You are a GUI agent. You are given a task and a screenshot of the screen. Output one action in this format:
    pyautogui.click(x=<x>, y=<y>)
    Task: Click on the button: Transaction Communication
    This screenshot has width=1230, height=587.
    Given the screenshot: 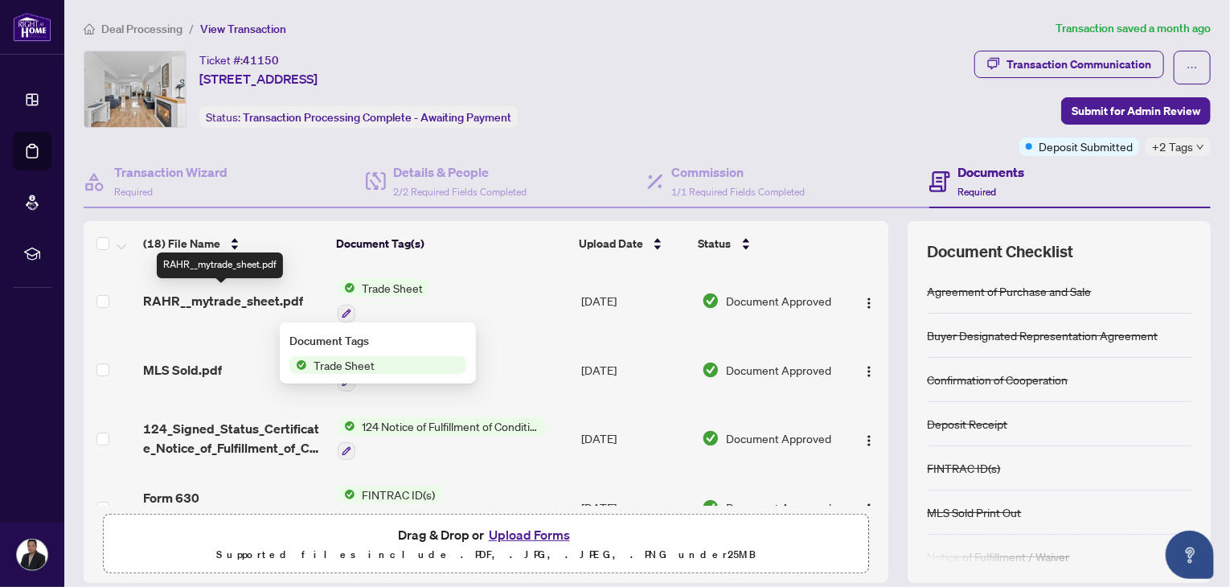 What is the action you would take?
    pyautogui.click(x=1069, y=64)
    